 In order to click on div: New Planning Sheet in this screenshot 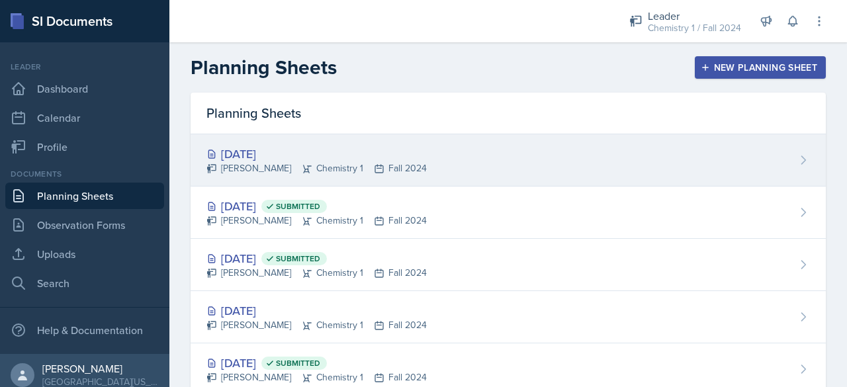, I will do `click(761, 68)`.